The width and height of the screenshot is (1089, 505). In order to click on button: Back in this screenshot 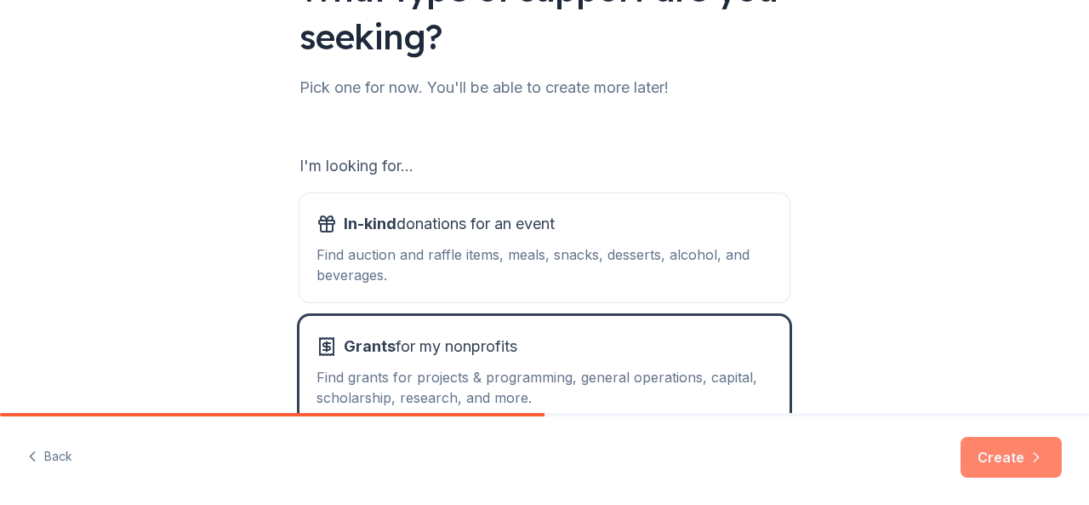, I will do `click(49, 457)`.